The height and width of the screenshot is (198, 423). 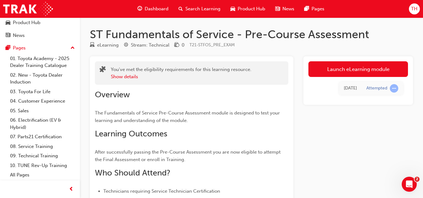 I want to click on a: Launch eLearning module, so click(x=358, y=69).